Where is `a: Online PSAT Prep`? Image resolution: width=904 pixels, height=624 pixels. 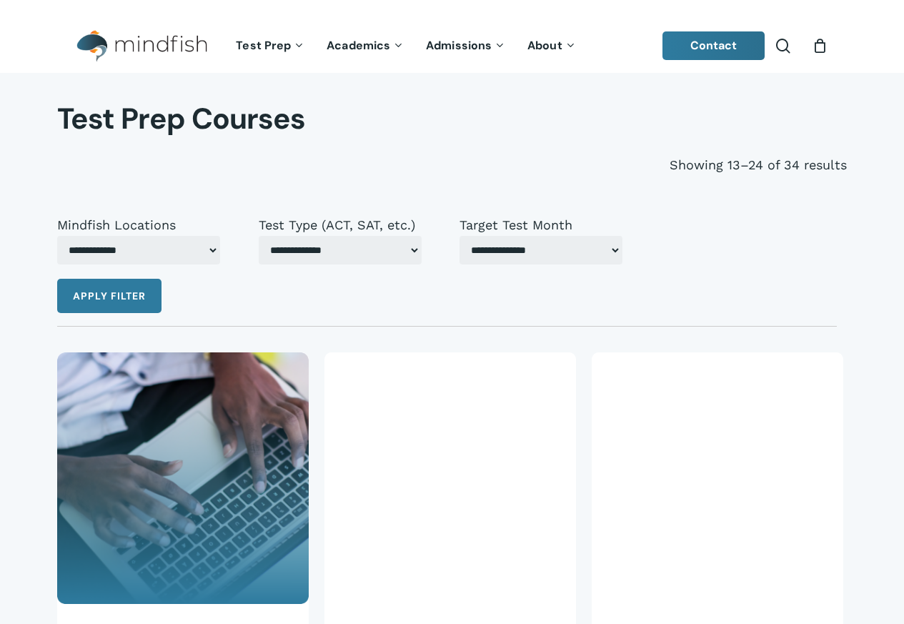
a: Online PSAT Prep is located at coordinates (183, 478).